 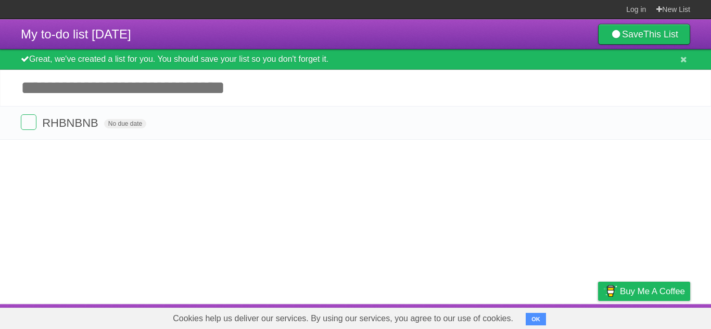 I want to click on b: This List, so click(x=660, y=34).